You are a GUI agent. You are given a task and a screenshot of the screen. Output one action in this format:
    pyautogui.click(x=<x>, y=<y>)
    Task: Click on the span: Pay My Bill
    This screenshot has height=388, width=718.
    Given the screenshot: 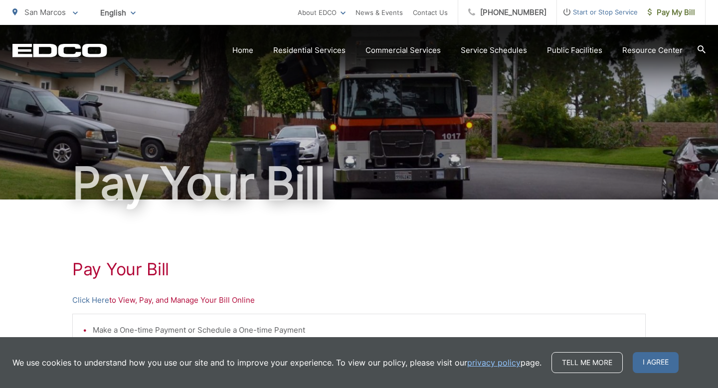 What is the action you would take?
    pyautogui.click(x=671, y=12)
    